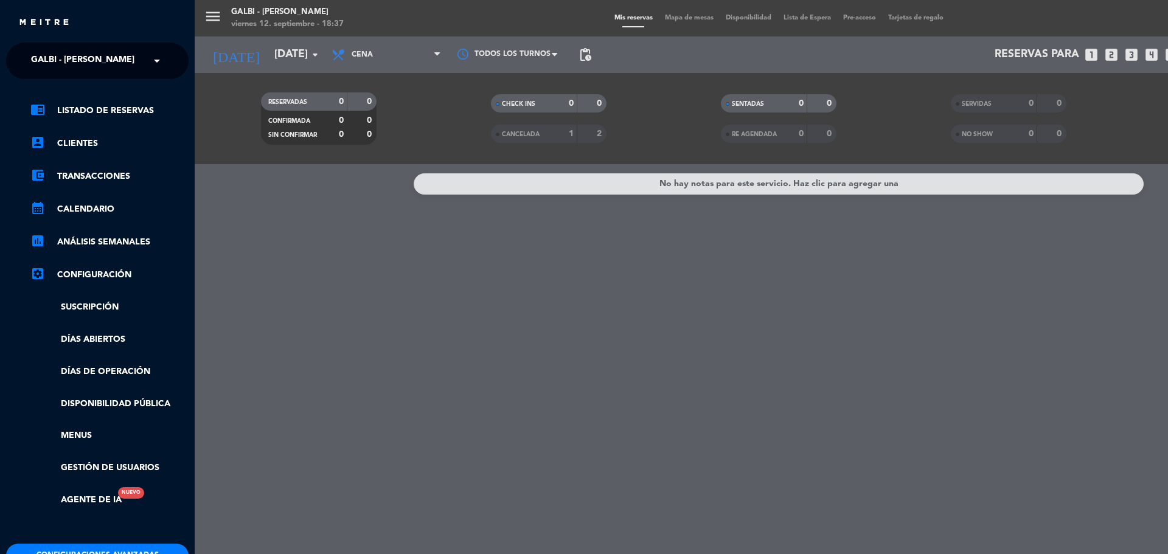 The image size is (1168, 554). What do you see at coordinates (110, 340) in the screenshot?
I see `a: Días abiertos` at bounding box center [110, 340].